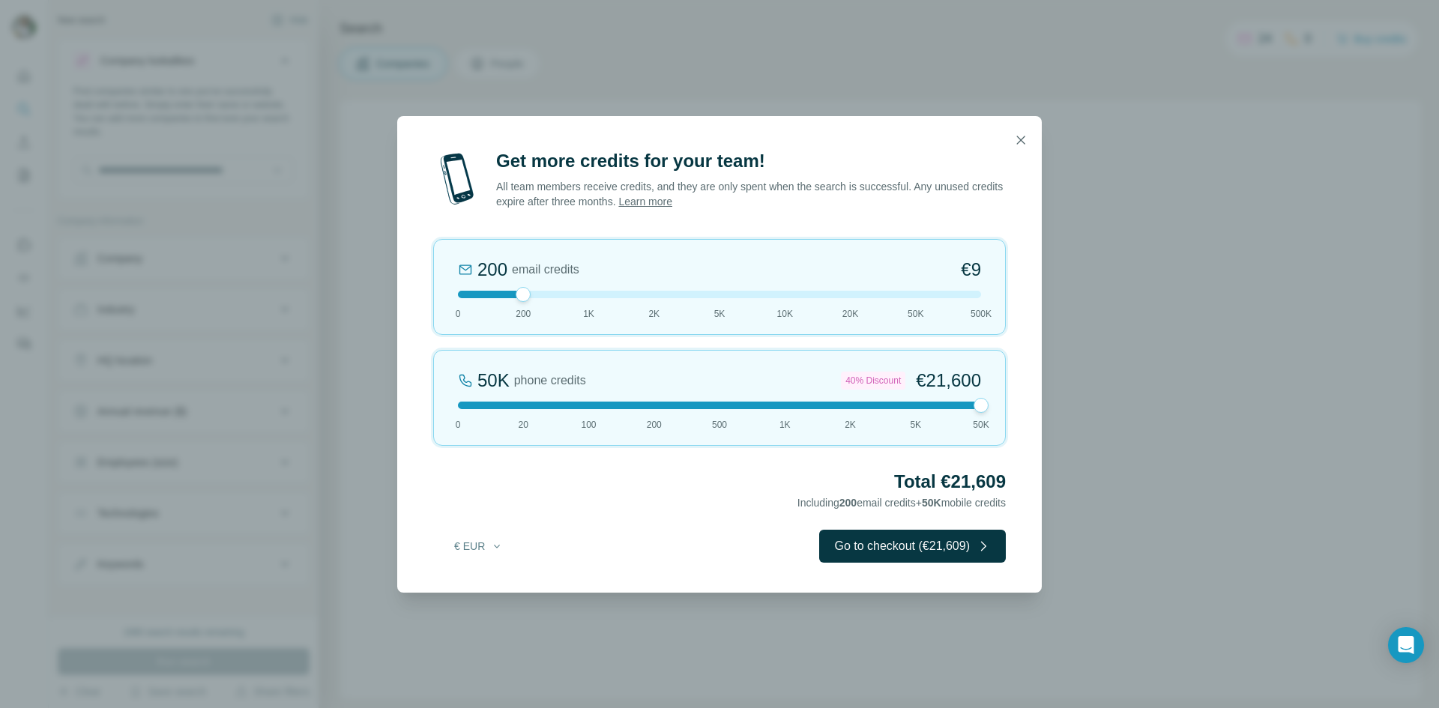  Describe the element at coordinates (720, 482) in the screenshot. I see `h2: Total €21,609` at that location.